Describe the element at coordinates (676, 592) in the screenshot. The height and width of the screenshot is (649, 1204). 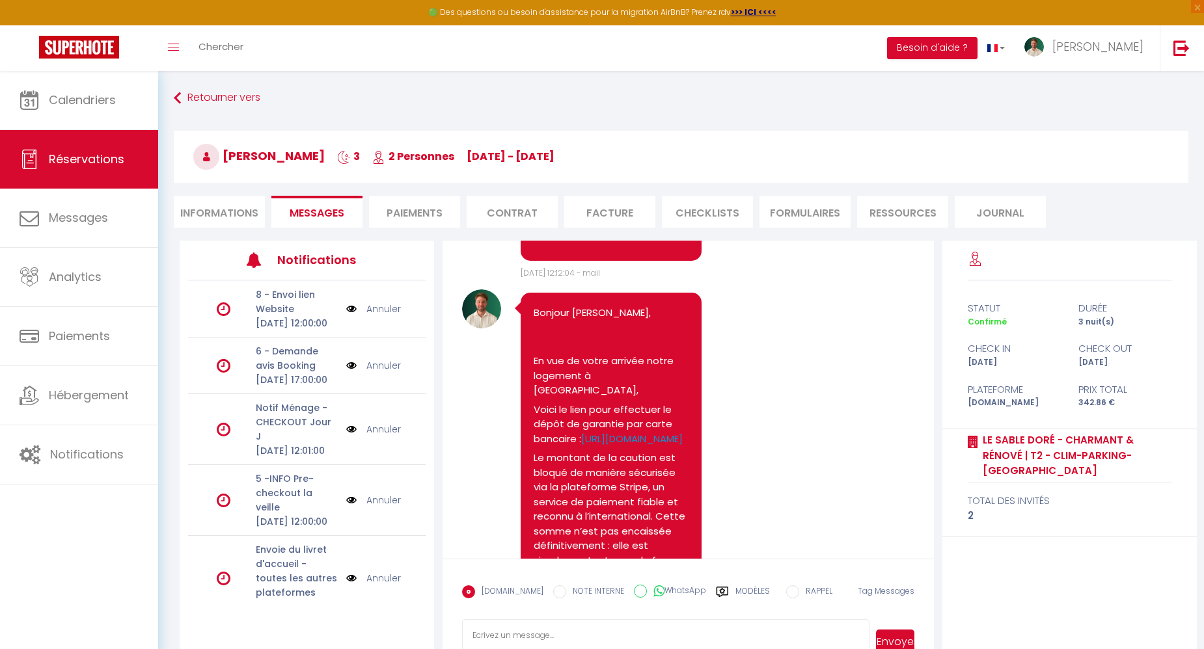
I see `label: WhatsApp` at that location.